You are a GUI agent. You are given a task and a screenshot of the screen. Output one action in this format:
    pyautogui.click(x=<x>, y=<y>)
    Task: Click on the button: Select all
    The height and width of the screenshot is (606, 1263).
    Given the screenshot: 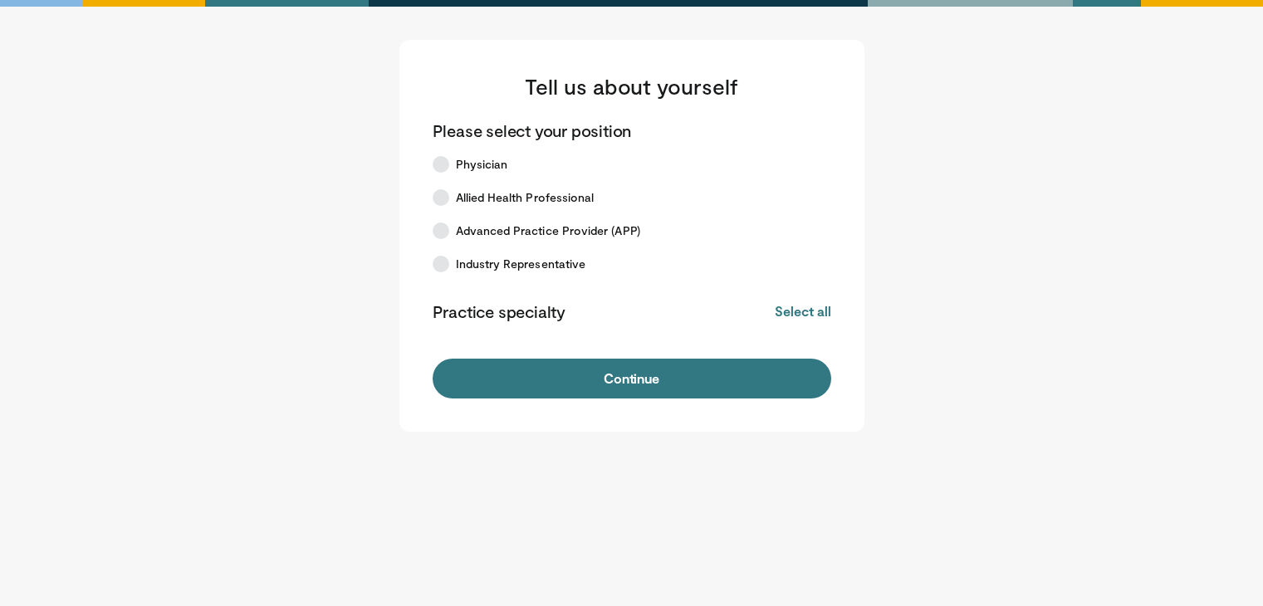 What is the action you would take?
    pyautogui.click(x=802, y=311)
    